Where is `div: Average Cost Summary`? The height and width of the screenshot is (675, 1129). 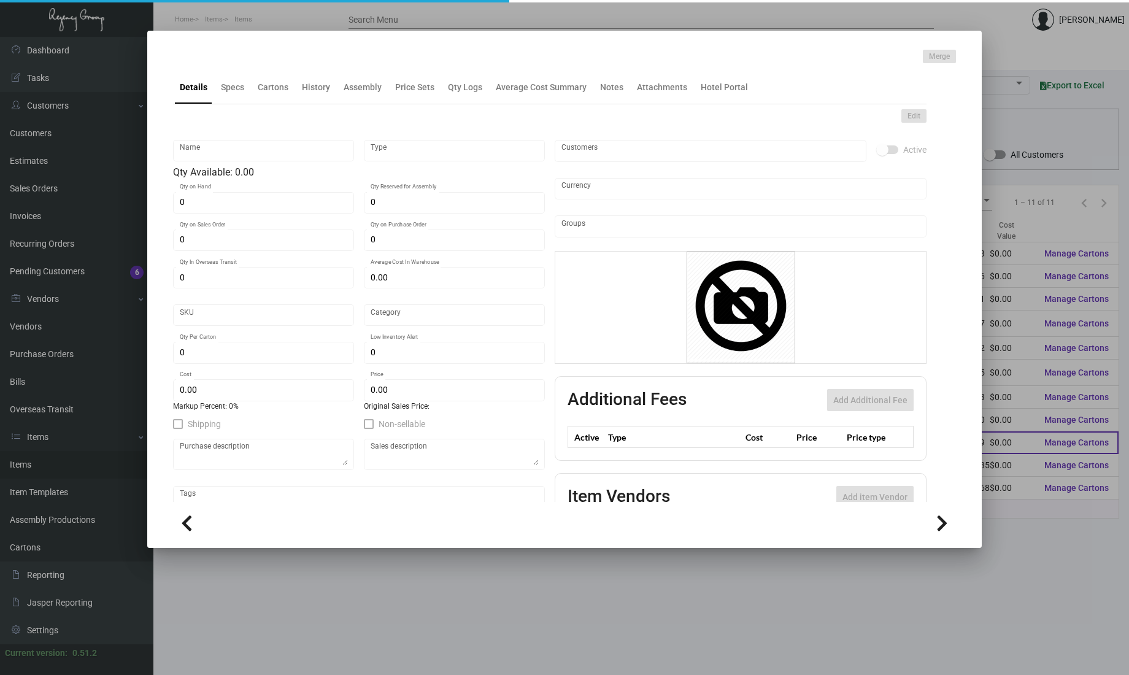
div: Average Cost Summary is located at coordinates (541, 87).